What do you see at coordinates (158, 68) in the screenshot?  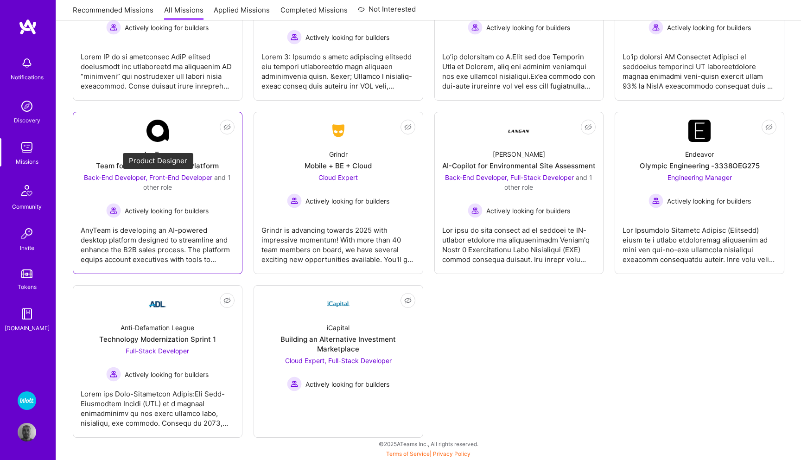 I see `div: Lorem IP do si ametconsec AdiP elitsed doeiusmodt inc utlaboreetd ma aliquaenim AD “minimveni” qu...` at bounding box center [158, 68].